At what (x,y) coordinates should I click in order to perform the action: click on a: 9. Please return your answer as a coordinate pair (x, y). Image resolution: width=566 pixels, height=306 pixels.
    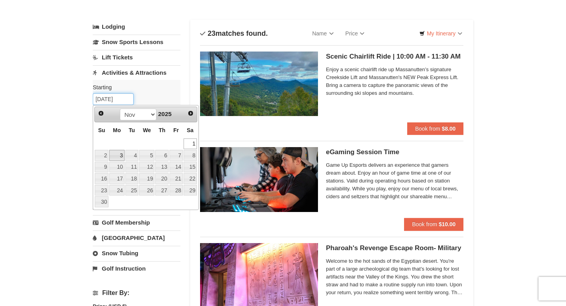
    Looking at the image, I should click on (101, 167).